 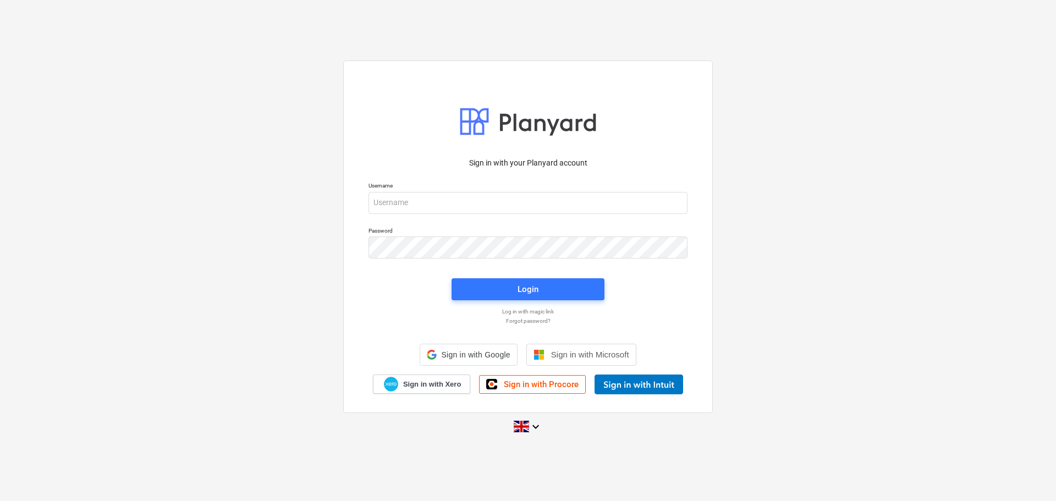 I want to click on p: Username, so click(x=528, y=186).